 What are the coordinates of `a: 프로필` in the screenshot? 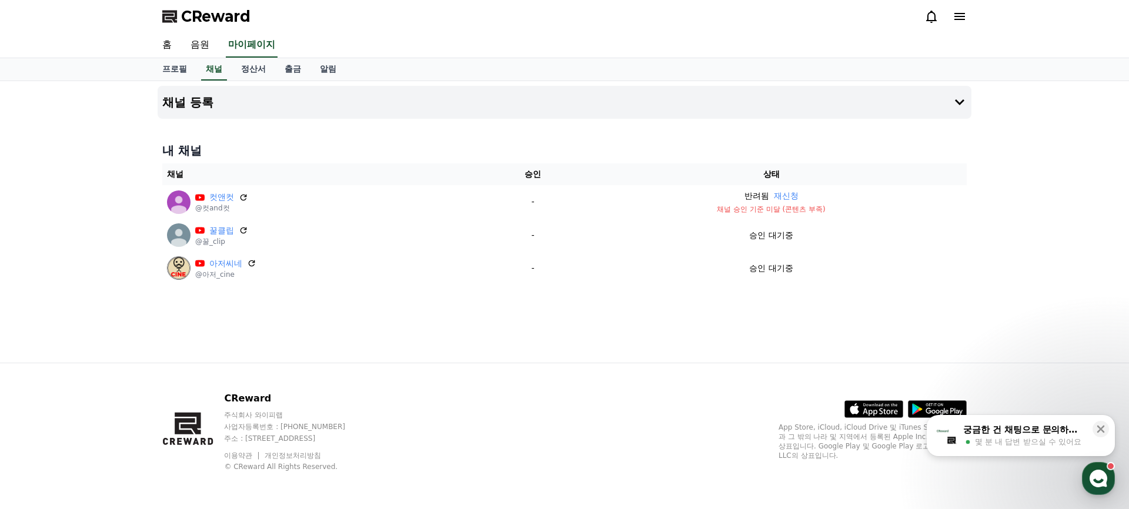 It's located at (175, 69).